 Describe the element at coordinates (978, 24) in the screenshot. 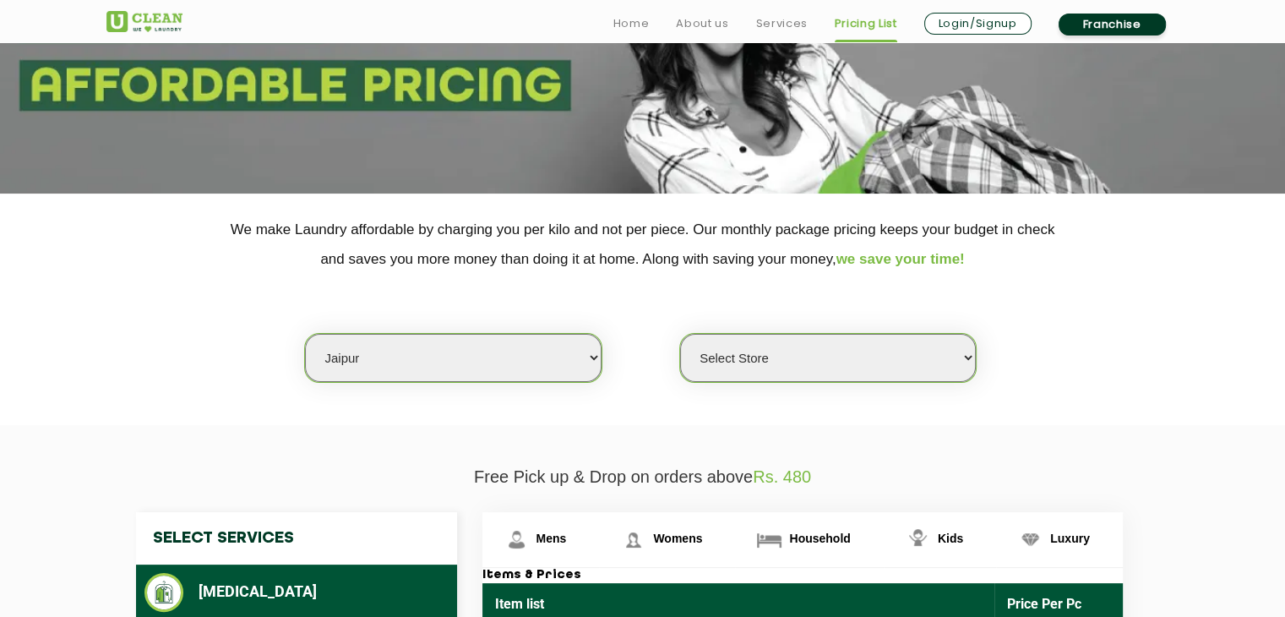

I see `a: Login/Signup` at that location.